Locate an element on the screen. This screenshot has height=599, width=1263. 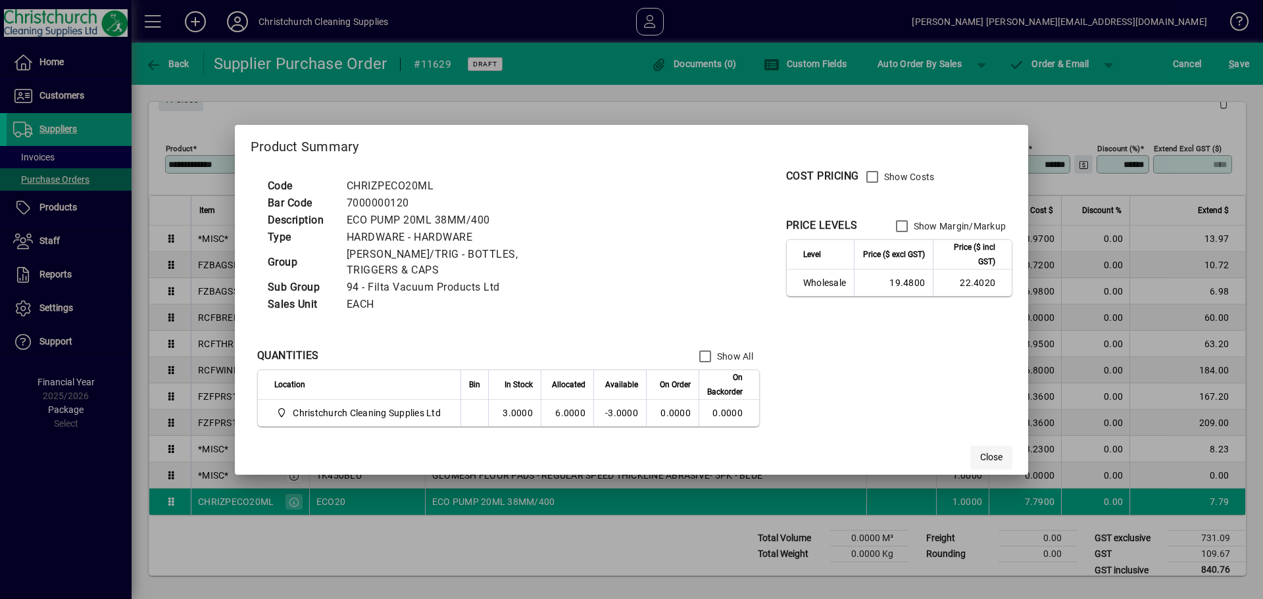
label: Show All is located at coordinates (734, 357).